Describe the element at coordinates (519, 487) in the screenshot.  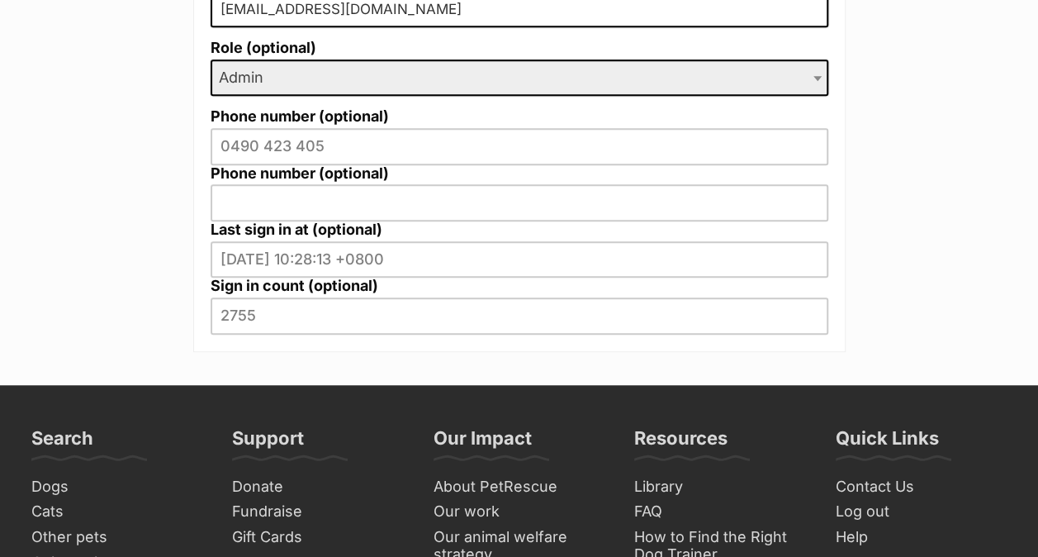
I see `a: About PetRescue` at that location.